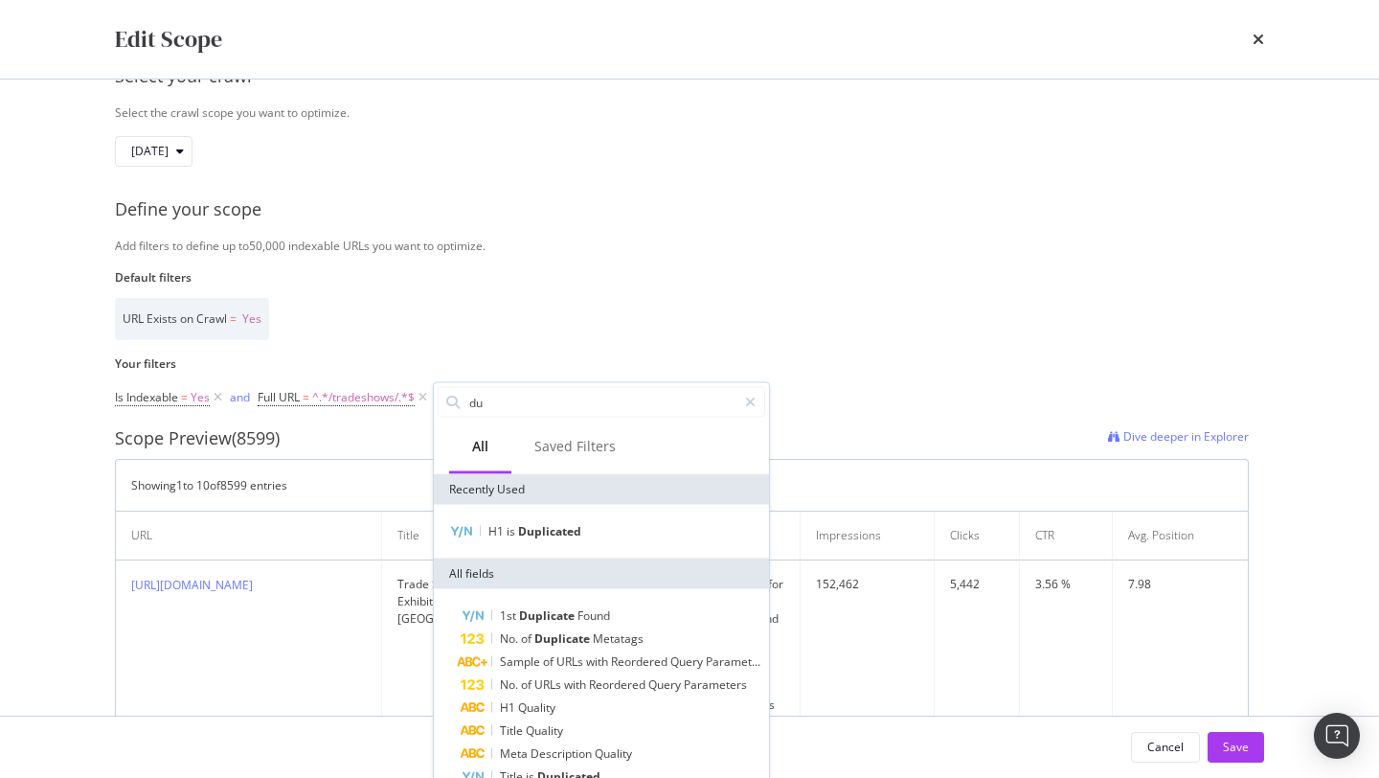 This screenshot has width=1379, height=778. What do you see at coordinates (487, 535) in the screenshot?
I see `th: Title` at bounding box center [487, 535].